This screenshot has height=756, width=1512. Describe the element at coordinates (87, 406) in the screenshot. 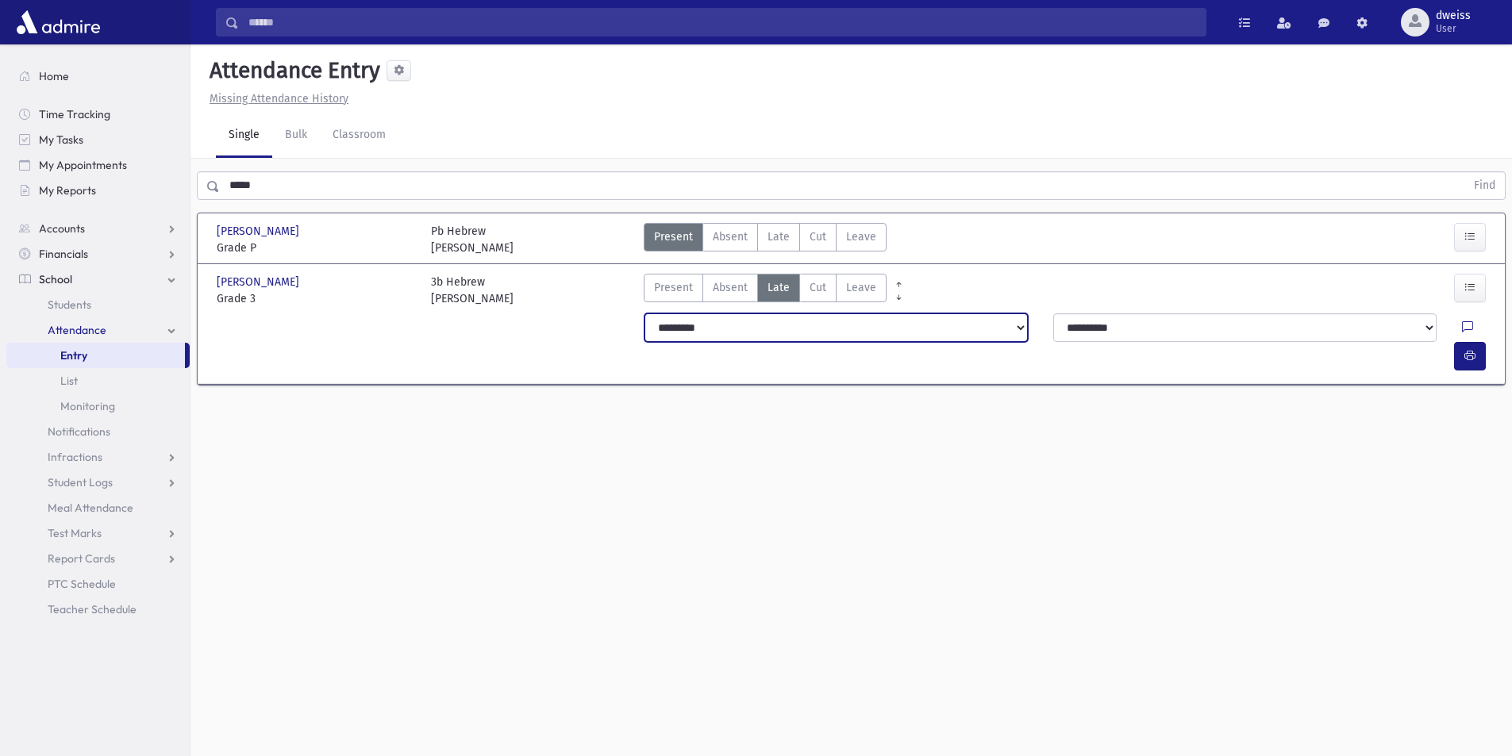

I see `span: Monitoring` at that location.